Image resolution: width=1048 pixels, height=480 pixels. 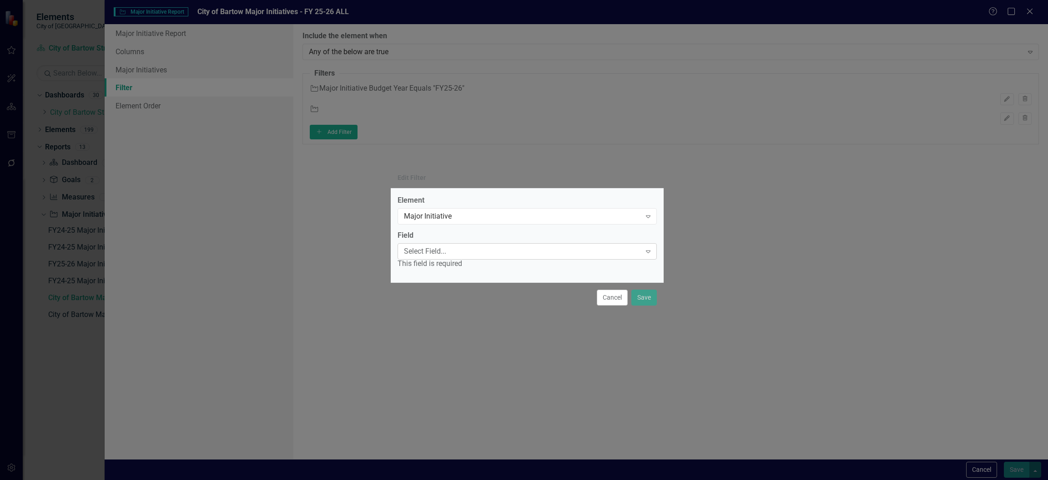 I want to click on button: Save, so click(x=644, y=297).